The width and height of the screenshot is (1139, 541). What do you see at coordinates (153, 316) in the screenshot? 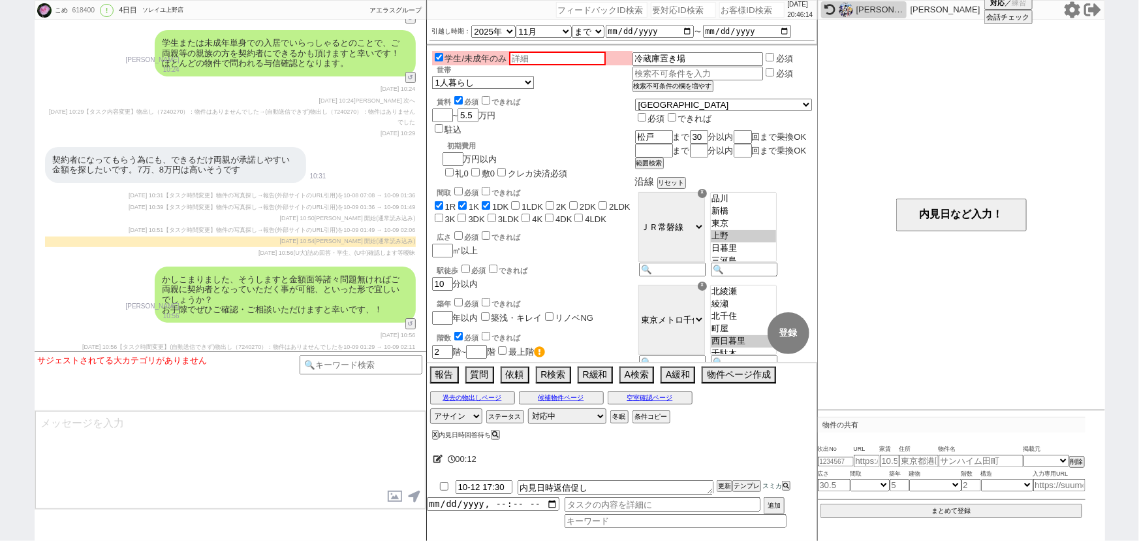
I see `p: 10:56` at bounding box center [153, 316].